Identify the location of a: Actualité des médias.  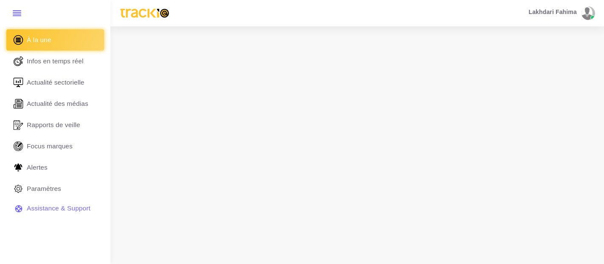
(55, 104).